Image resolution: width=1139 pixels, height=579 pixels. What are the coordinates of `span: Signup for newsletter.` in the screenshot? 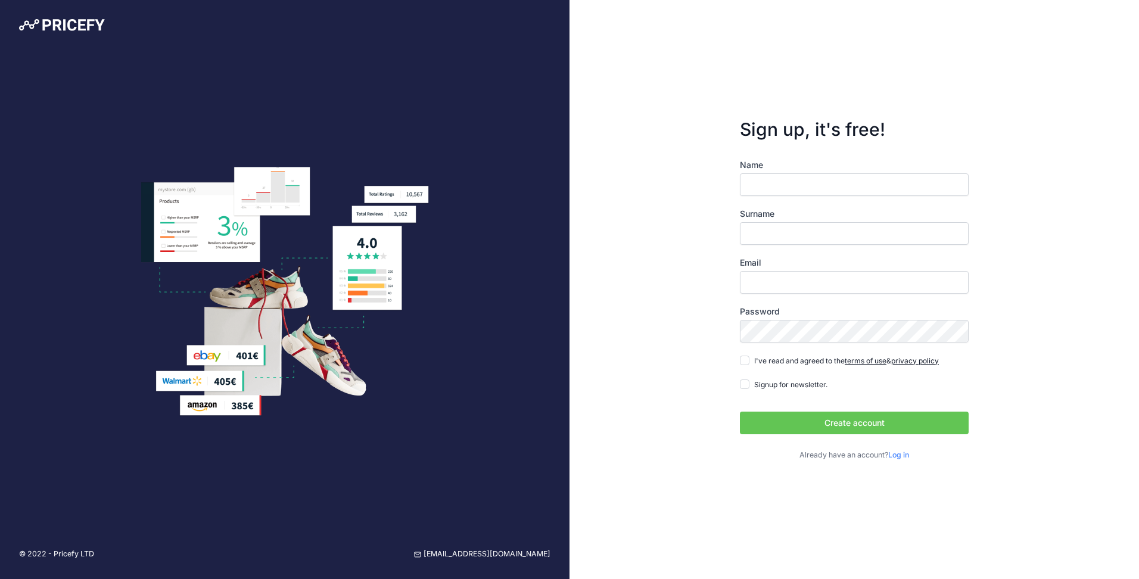 It's located at (790, 384).